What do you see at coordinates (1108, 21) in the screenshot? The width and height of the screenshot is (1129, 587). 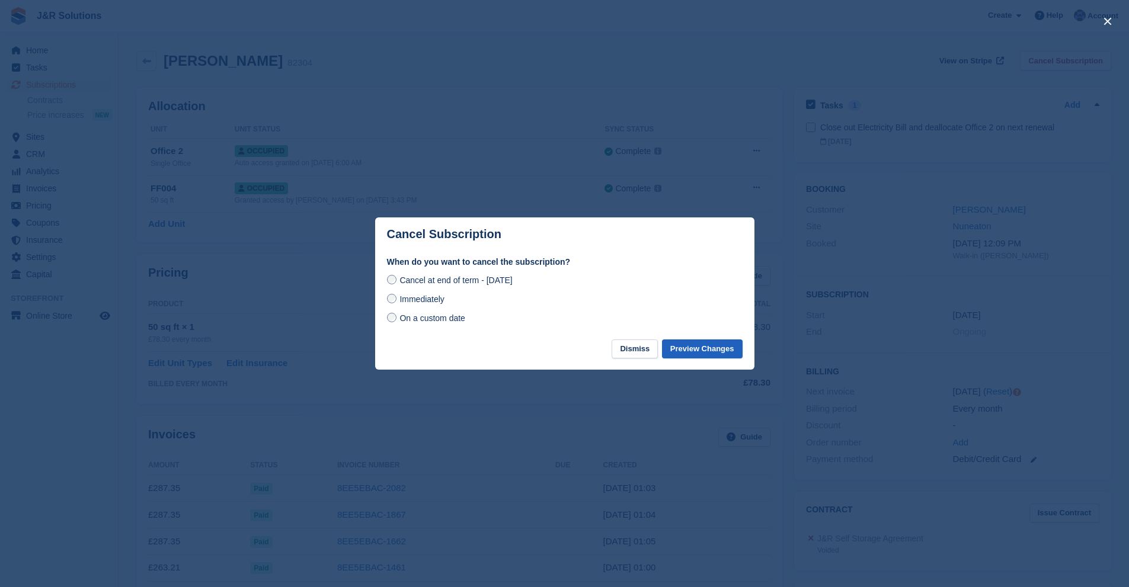 I see `button: close` at bounding box center [1108, 21].